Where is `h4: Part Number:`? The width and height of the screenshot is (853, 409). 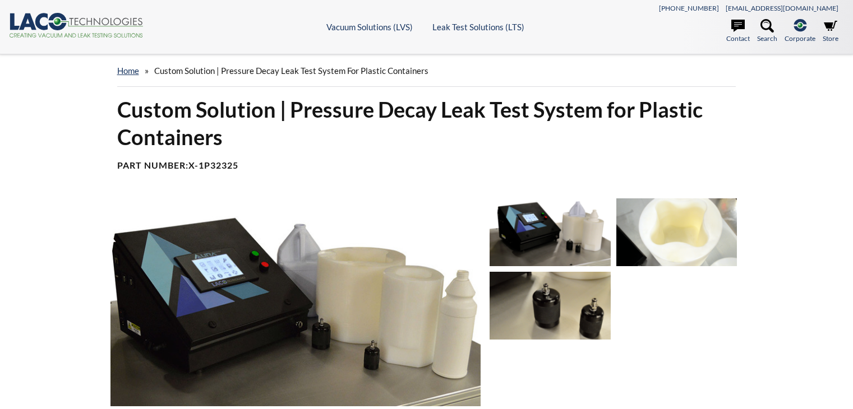 h4: Part Number: is located at coordinates (427, 165).